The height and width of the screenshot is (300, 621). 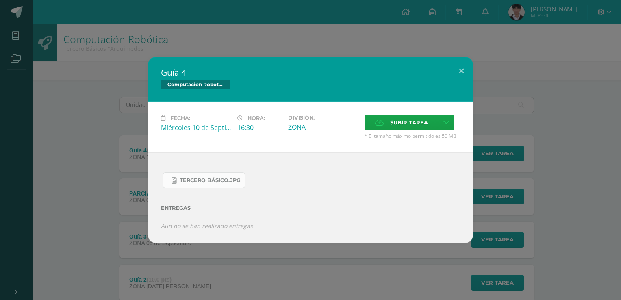 I want to click on span: Fecha:, so click(x=180, y=118).